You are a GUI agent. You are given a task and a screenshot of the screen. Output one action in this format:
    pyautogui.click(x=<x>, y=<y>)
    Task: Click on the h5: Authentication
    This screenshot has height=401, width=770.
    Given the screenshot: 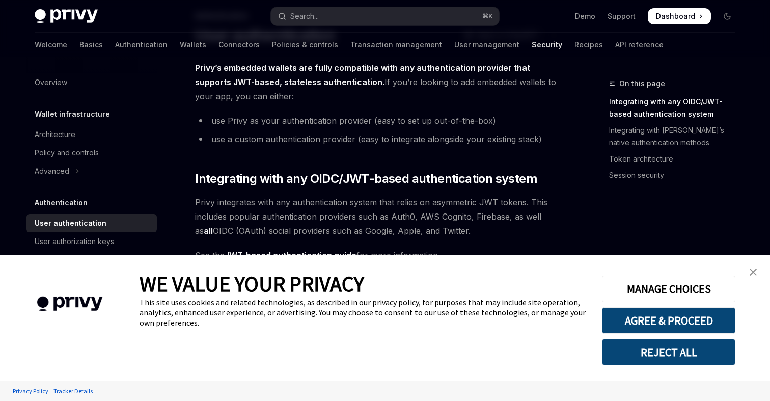 What is the action you would take?
    pyautogui.click(x=61, y=203)
    